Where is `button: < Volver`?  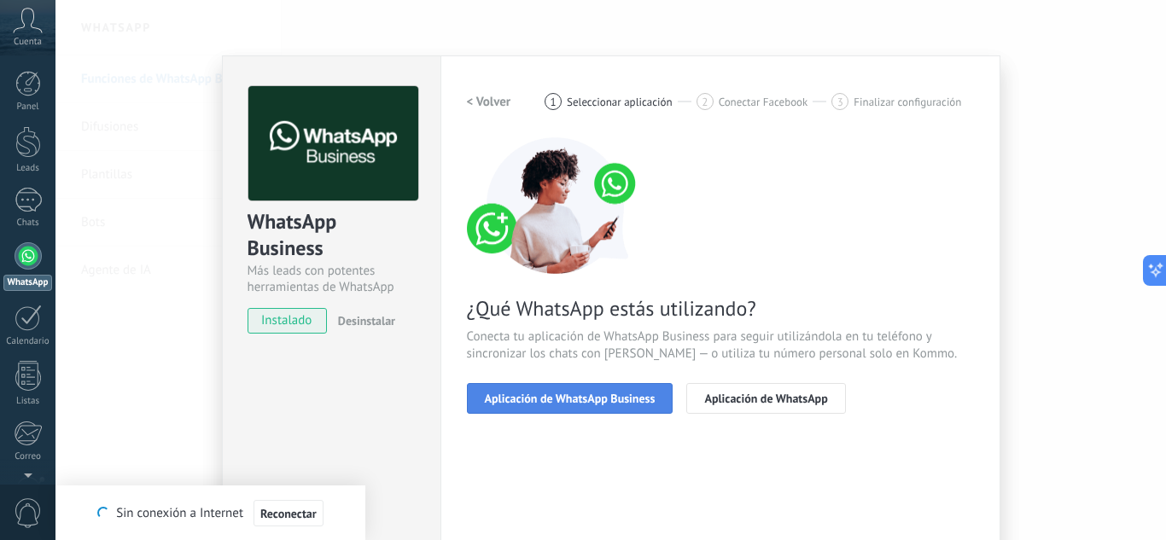 button: < Volver is located at coordinates (489, 102).